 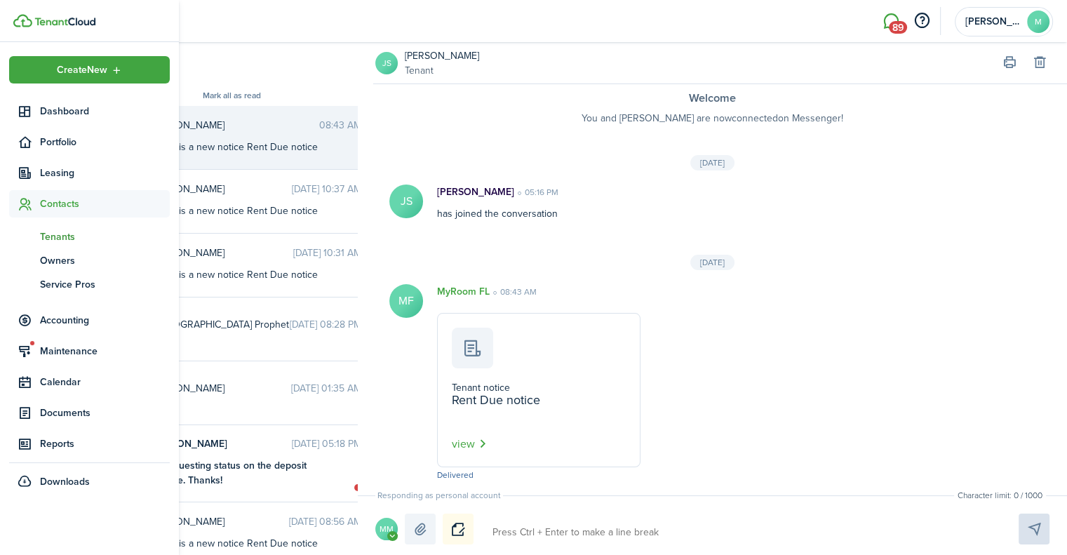 I want to click on a: Service Pros, so click(x=89, y=284).